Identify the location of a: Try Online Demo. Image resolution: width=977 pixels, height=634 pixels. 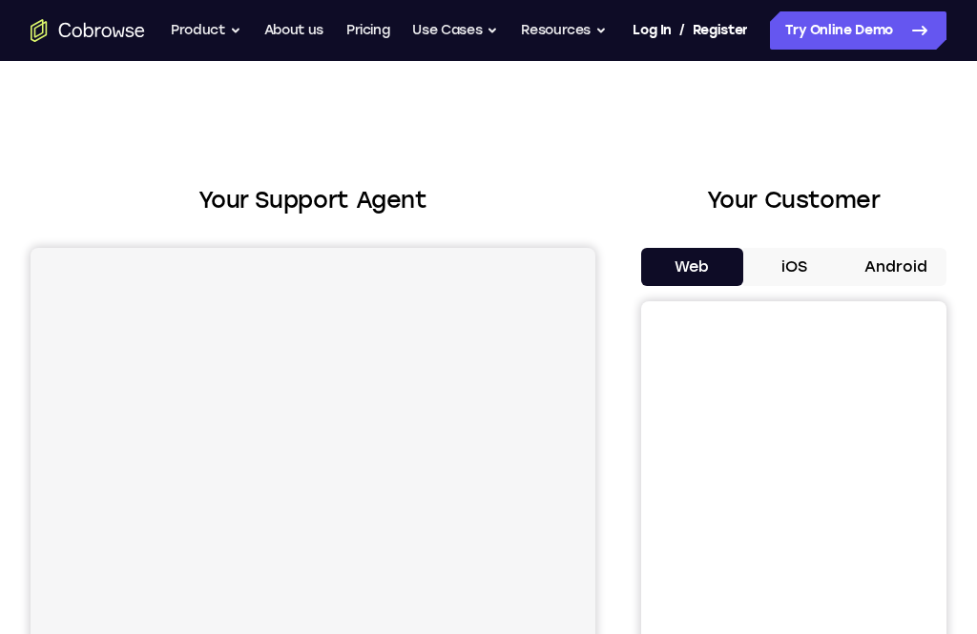
(858, 31).